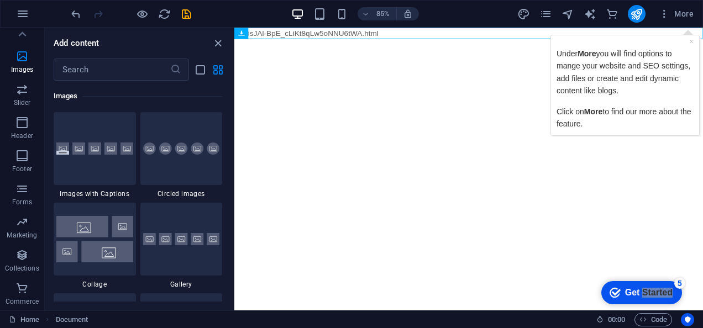 This screenshot has height=328, width=703. Describe the element at coordinates (545, 14) in the screenshot. I see `i: Pages (Ctrl+Alt+S)` at that location.